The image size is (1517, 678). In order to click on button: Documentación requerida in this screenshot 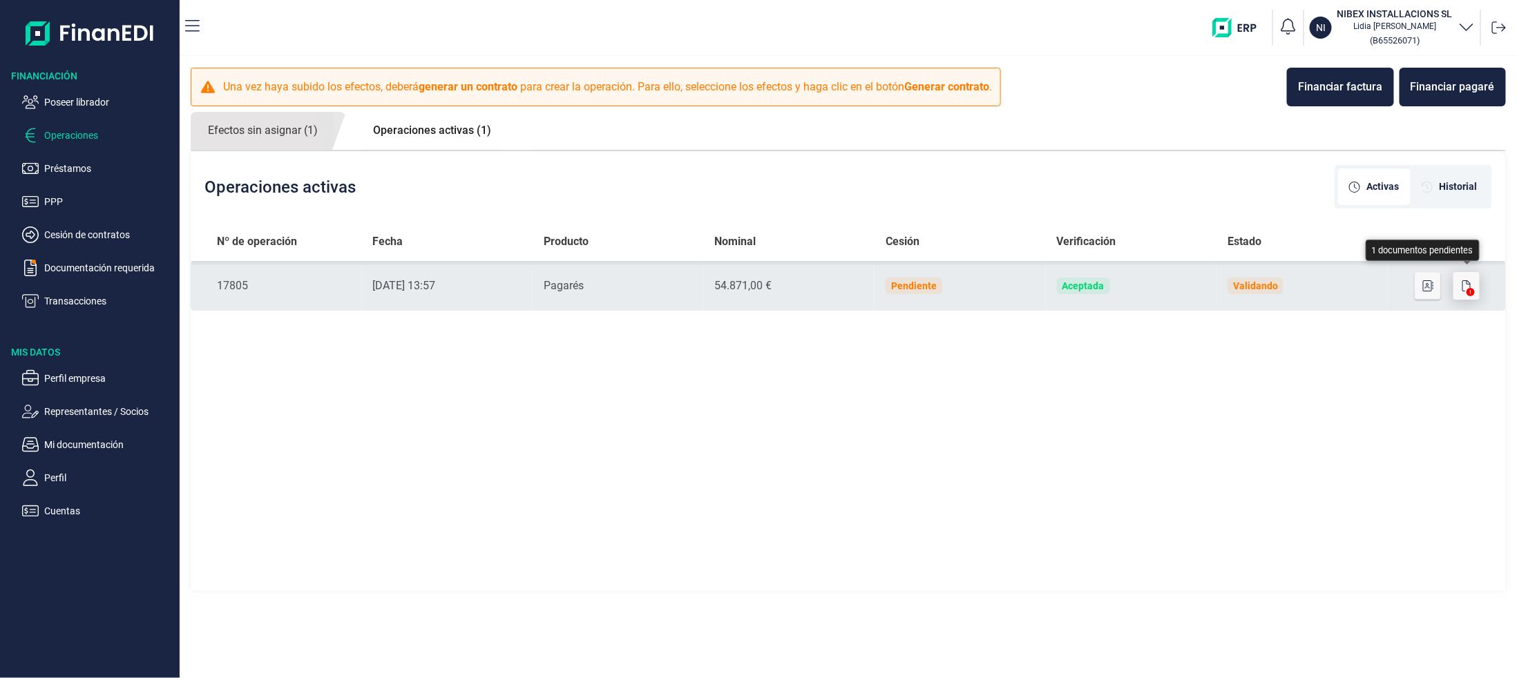, I will do `click(98, 268)`.